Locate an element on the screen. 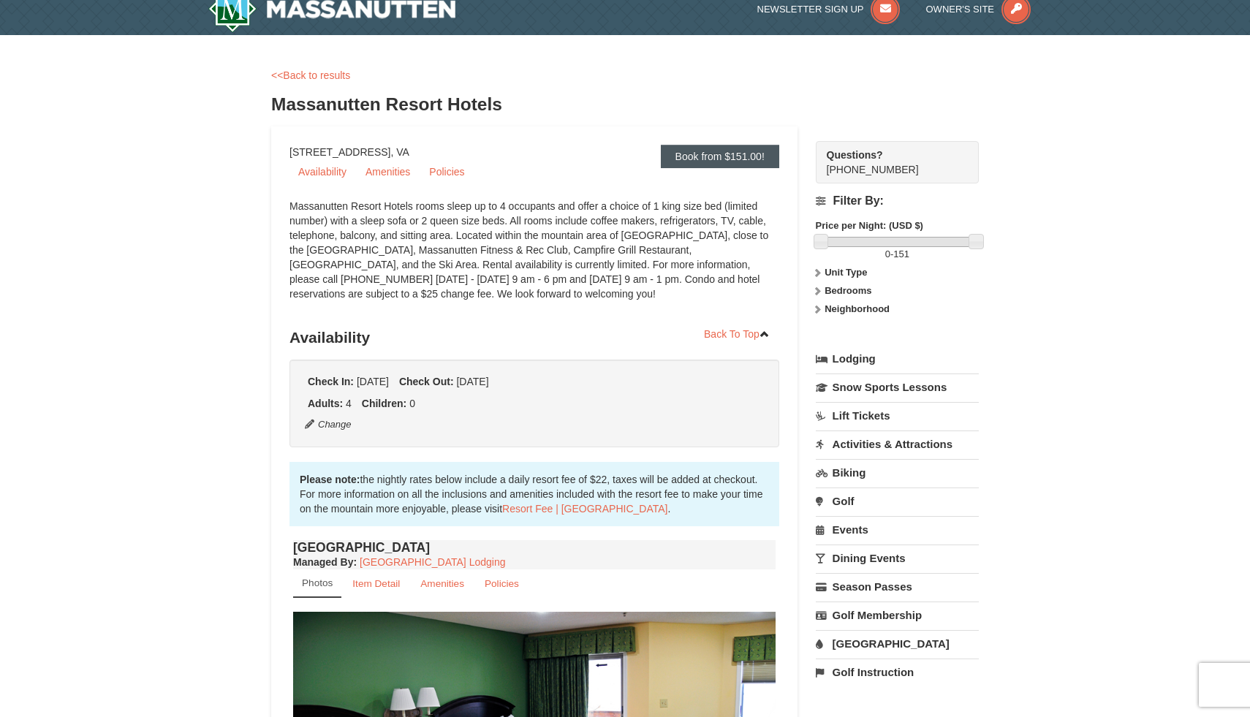 This screenshot has width=1250, height=717. a: Golf is located at coordinates (897, 501).